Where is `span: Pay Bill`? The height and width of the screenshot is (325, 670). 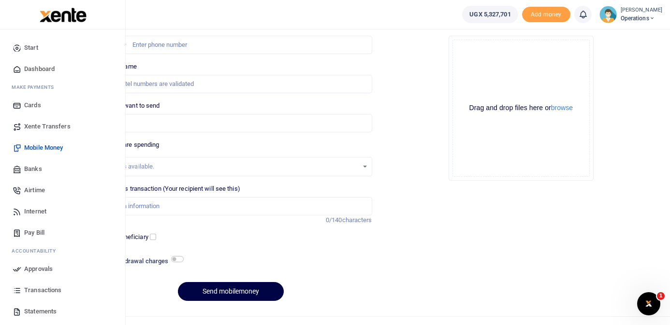 span: Pay Bill is located at coordinates (34, 233).